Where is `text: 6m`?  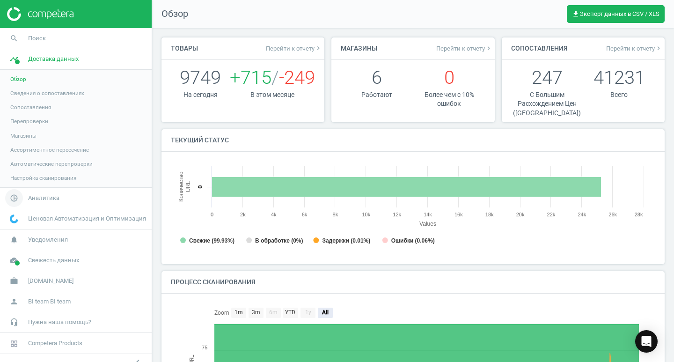
text: 6m is located at coordinates (273, 312).